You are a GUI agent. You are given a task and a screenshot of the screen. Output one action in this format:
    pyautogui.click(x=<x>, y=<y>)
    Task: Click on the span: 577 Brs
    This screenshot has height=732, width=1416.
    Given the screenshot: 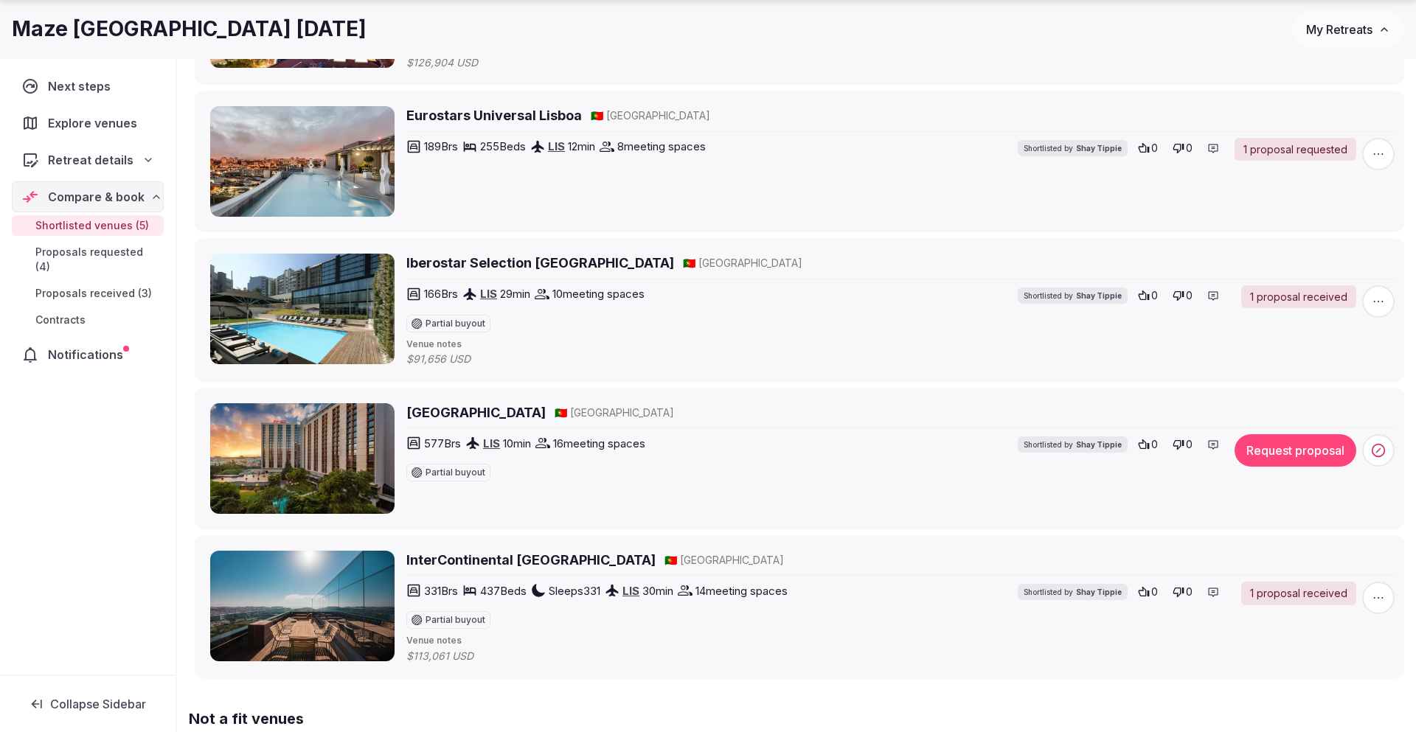 What is the action you would take?
    pyautogui.click(x=442, y=443)
    